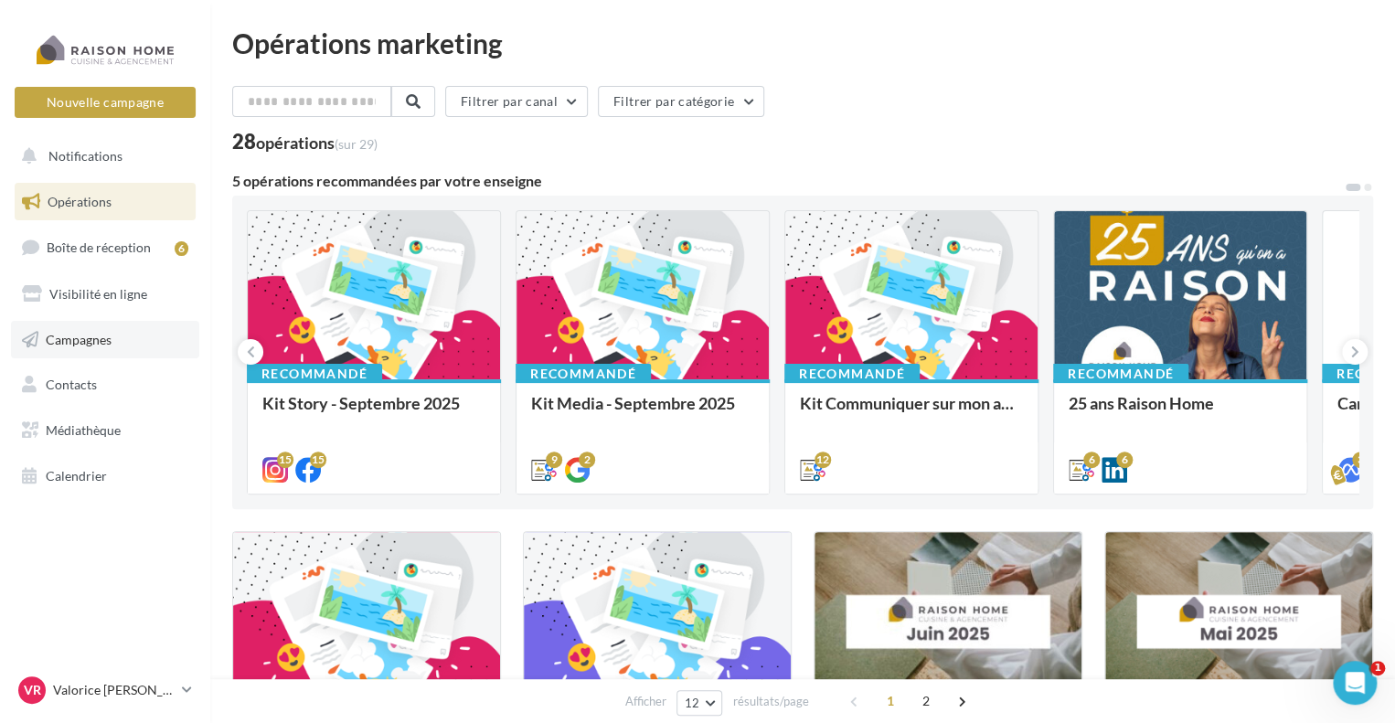  I want to click on span: Opérations, so click(80, 201).